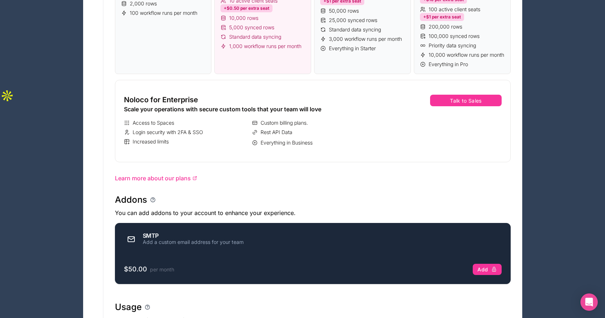 This screenshot has height=318, width=605. What do you see at coordinates (151, 142) in the screenshot?
I see `span: Increased limits` at bounding box center [151, 142].